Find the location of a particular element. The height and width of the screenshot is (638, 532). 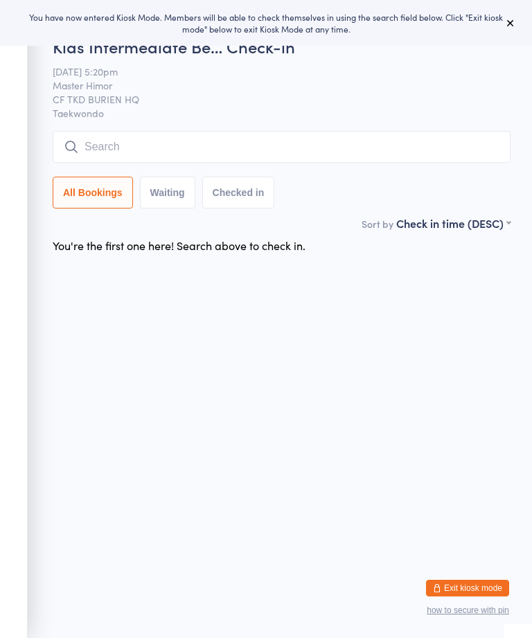

div: Check in time (DESC) is located at coordinates (453, 223).